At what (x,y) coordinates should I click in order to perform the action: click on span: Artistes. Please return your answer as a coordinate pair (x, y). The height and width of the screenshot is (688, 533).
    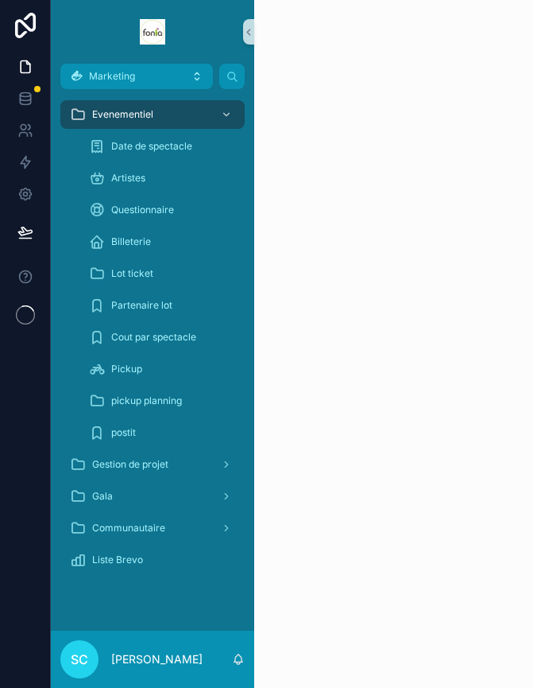
    Looking at the image, I should click on (128, 178).